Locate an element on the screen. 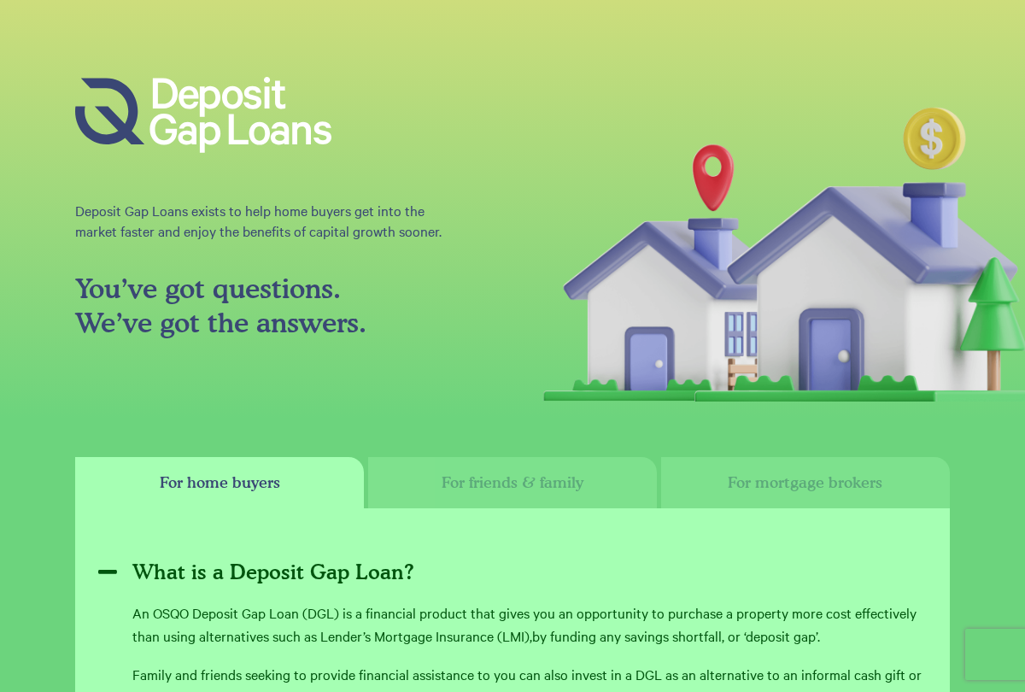 This screenshot has height=692, width=1025. div: FAQs is located at coordinates (513, 483).